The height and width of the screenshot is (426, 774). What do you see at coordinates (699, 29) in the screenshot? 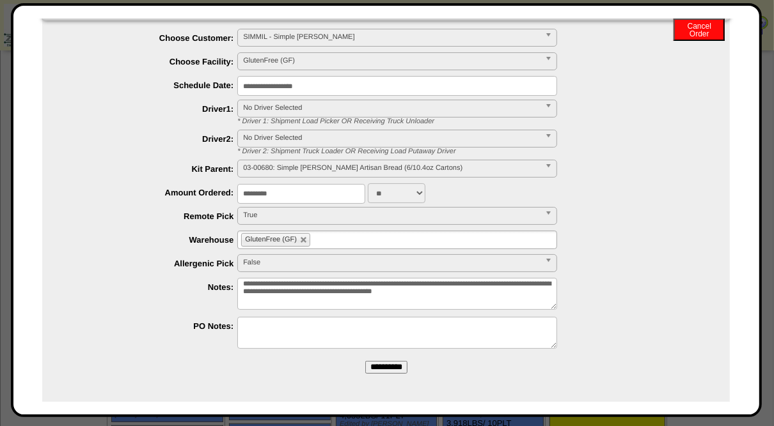
I see `button: CancelOrder` at bounding box center [699, 29].